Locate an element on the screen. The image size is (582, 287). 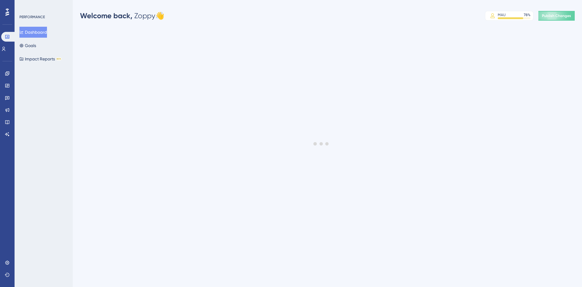
span: Welcome back, is located at coordinates (106, 15).